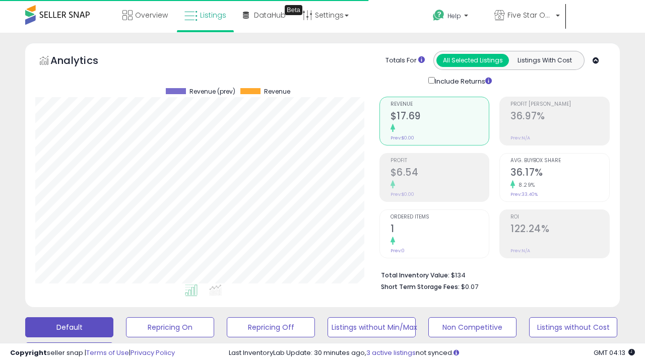  What do you see at coordinates (462, 81) in the screenshot?
I see `div: Include Returns` at bounding box center [462, 81].